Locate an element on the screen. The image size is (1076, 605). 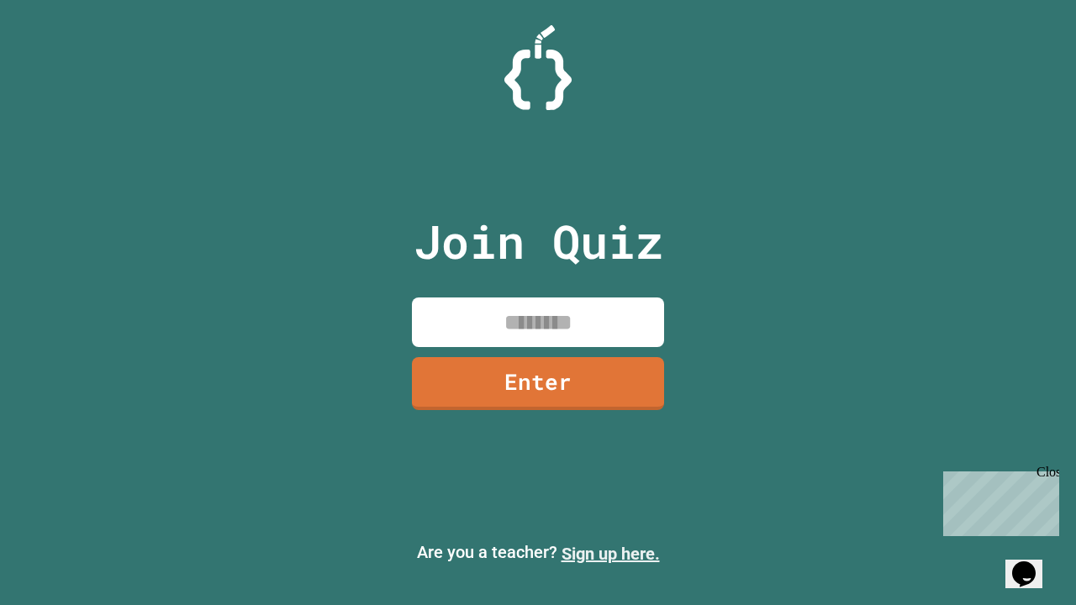
div: Chat with us now!Close is located at coordinates (61, 56).